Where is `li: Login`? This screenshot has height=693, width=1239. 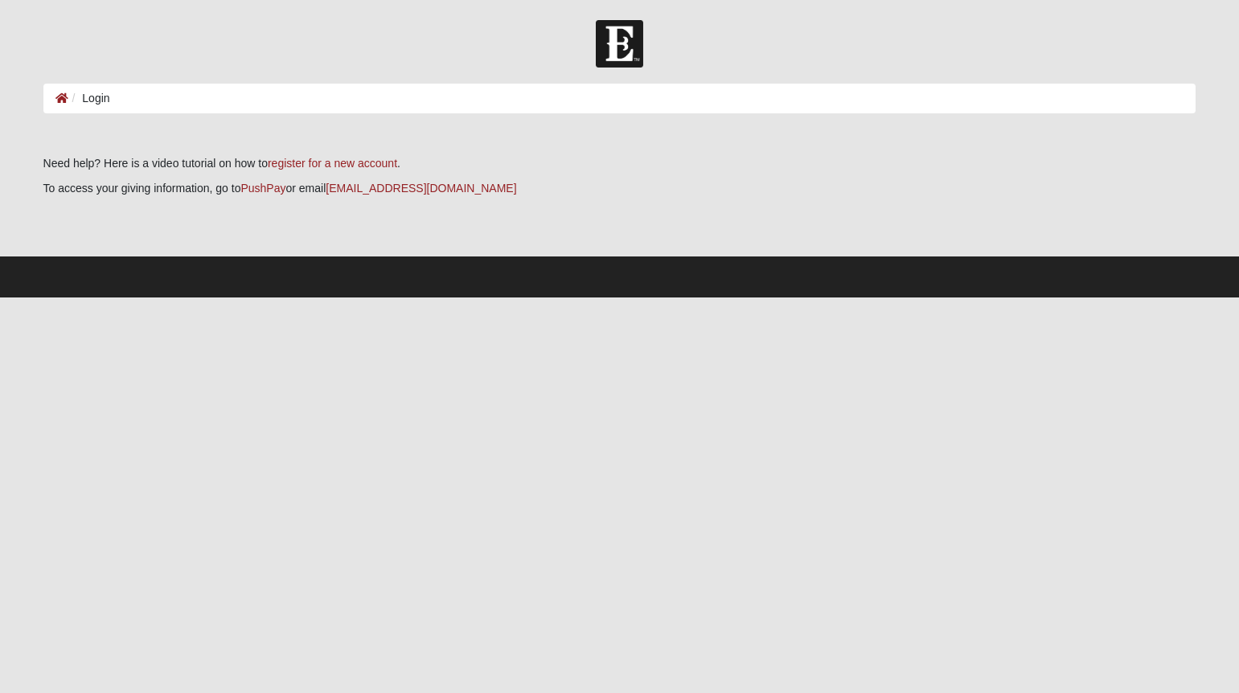
li: Login is located at coordinates (89, 98).